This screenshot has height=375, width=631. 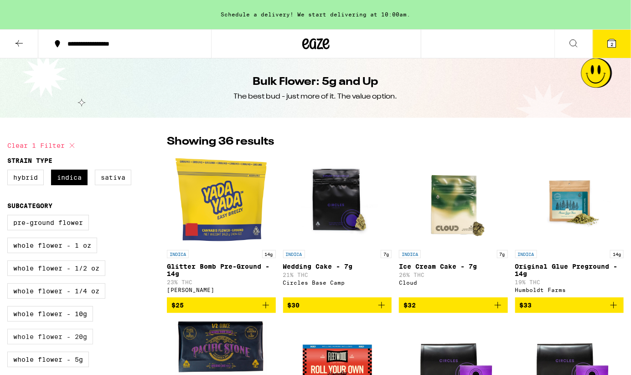 I want to click on legend: Subcategory, so click(x=30, y=206).